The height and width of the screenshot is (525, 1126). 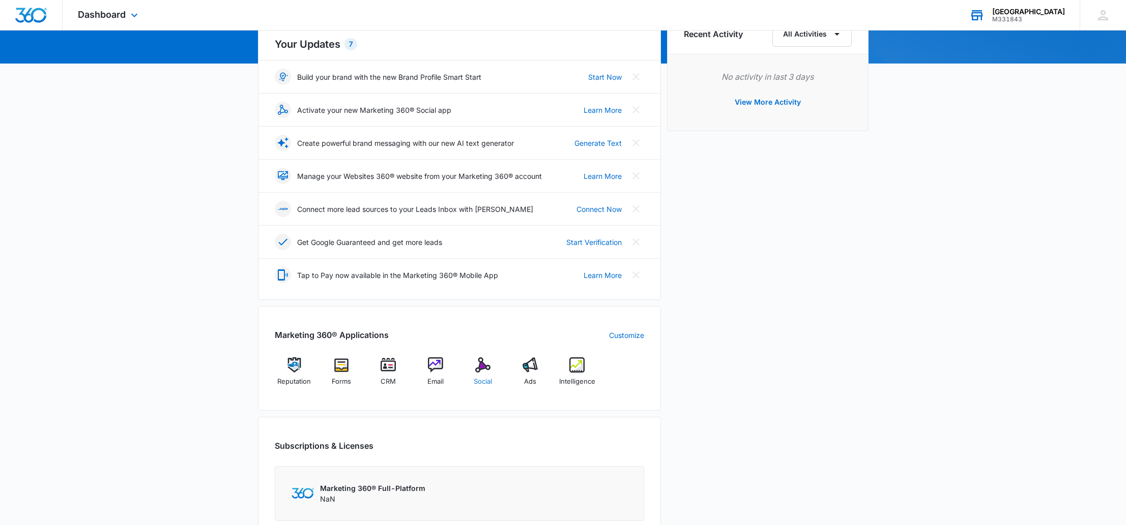 What do you see at coordinates (1028, 12) in the screenshot?
I see `div: account name` at bounding box center [1028, 12].